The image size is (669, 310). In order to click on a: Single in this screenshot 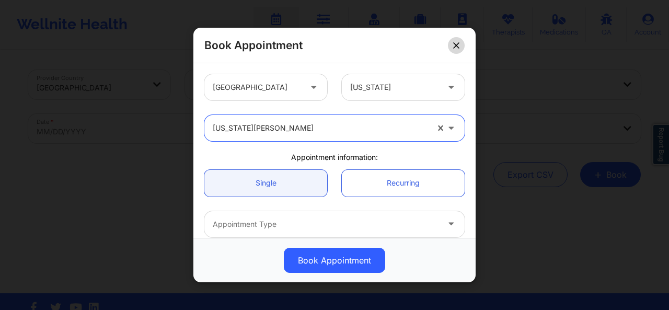, I will do `click(266, 182)`.